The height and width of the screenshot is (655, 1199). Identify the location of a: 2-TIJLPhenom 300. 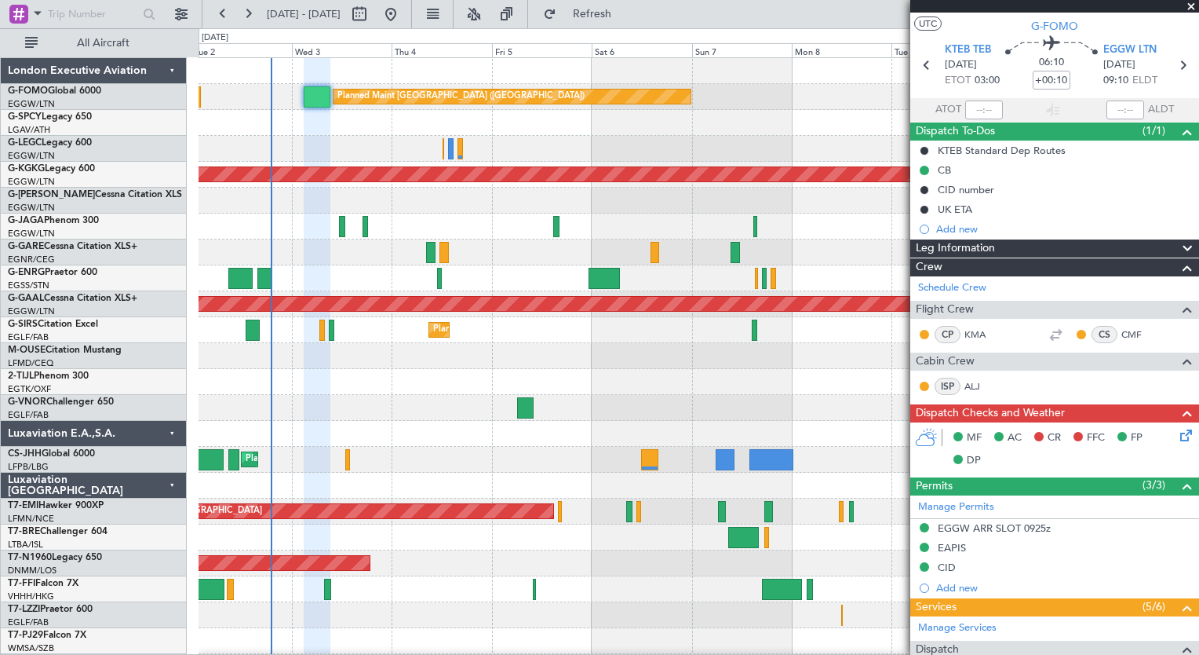
(48, 376).